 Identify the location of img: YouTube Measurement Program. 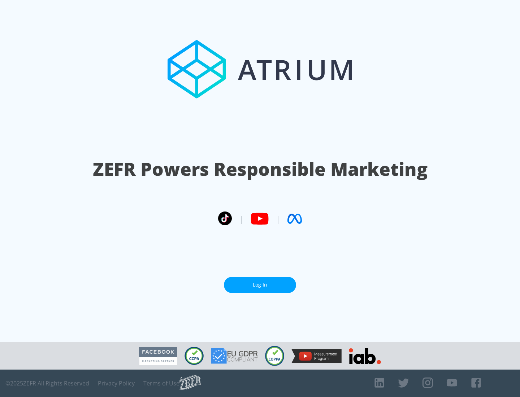
(316, 356).